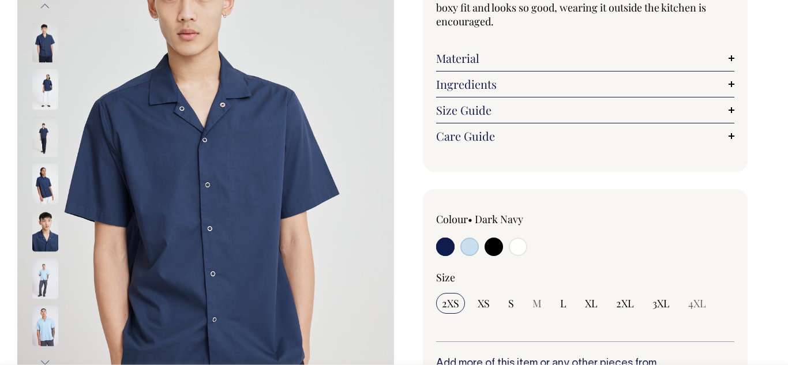 Image resolution: width=788 pixels, height=365 pixels. I want to click on input: S, so click(511, 303).